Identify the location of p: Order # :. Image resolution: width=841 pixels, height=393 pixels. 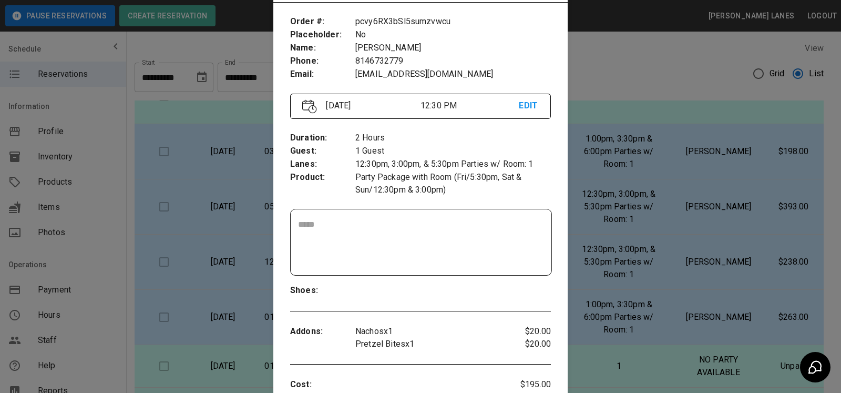
(323, 22).